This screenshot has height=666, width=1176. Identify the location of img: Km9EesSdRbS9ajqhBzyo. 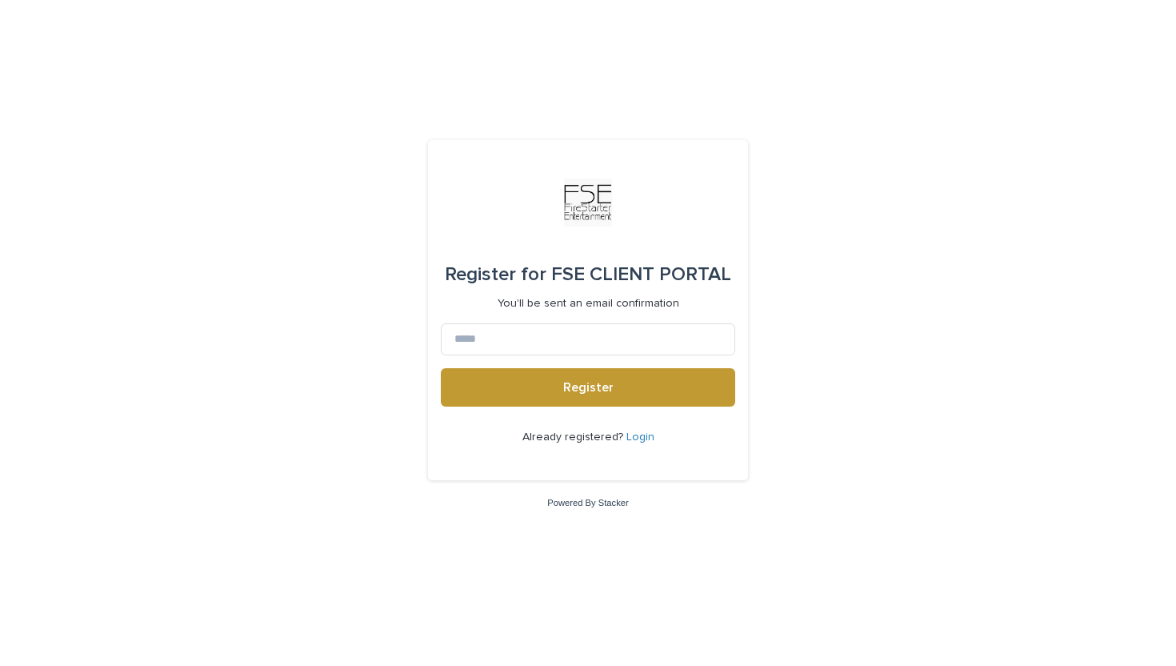
(588, 202).